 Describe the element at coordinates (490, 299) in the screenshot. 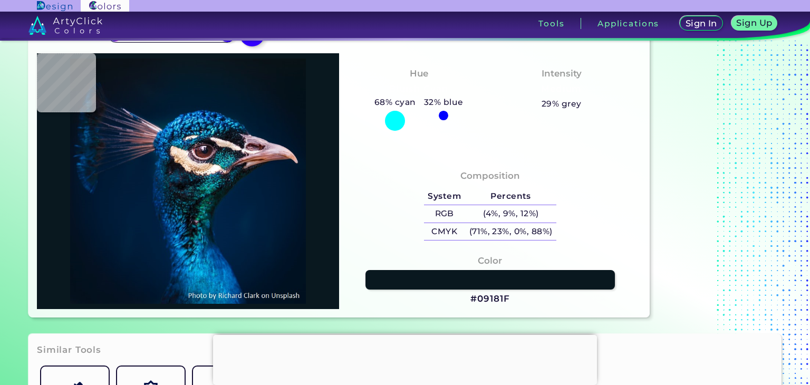

I see `h3: #09181F` at that location.